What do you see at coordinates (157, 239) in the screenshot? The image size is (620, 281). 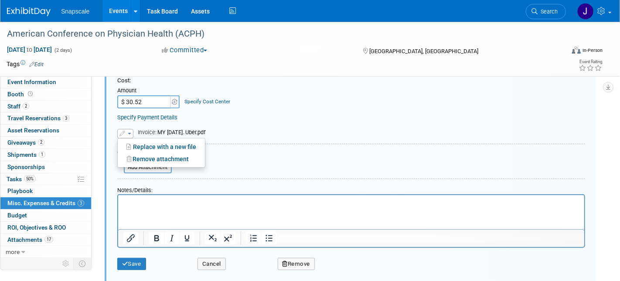 I see `button: Bold` at bounding box center [157, 239].